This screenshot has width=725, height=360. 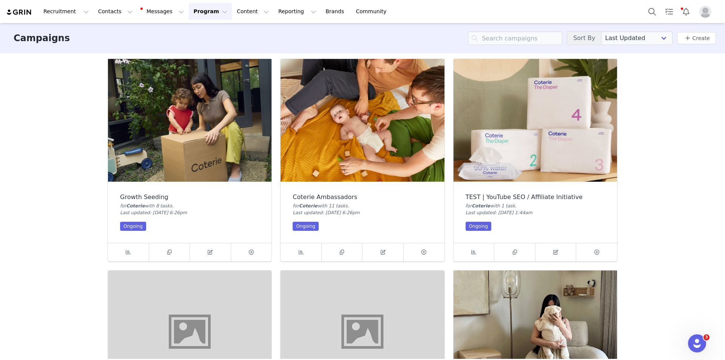 I want to click on button: Search, so click(x=652, y=11).